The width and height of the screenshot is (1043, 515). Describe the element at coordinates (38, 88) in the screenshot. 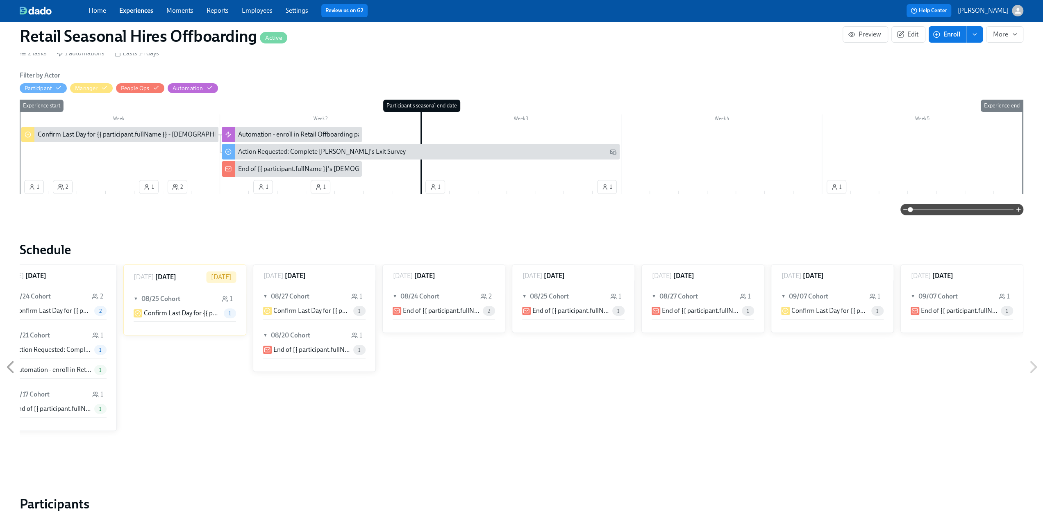

I see `div: Hide Participant` at that location.